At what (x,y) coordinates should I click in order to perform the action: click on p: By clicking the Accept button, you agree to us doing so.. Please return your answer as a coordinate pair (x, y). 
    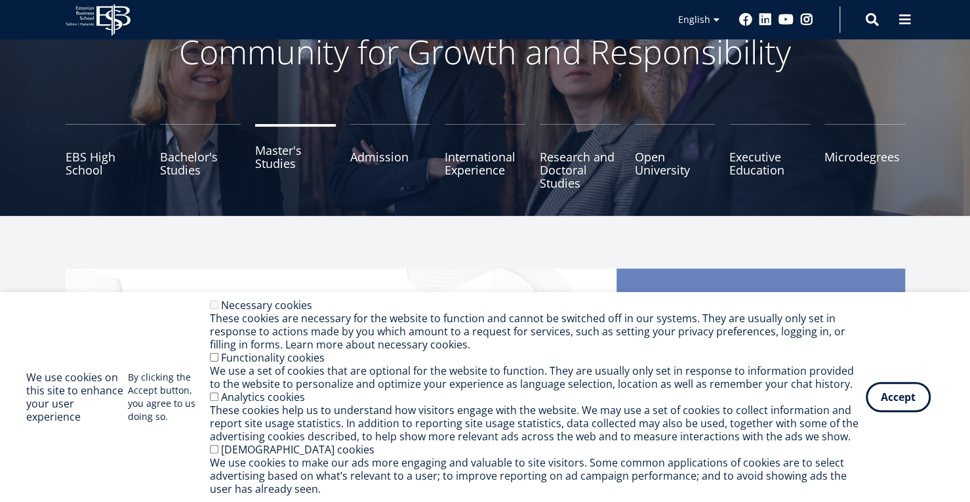
    Looking at the image, I should click on (168, 397).